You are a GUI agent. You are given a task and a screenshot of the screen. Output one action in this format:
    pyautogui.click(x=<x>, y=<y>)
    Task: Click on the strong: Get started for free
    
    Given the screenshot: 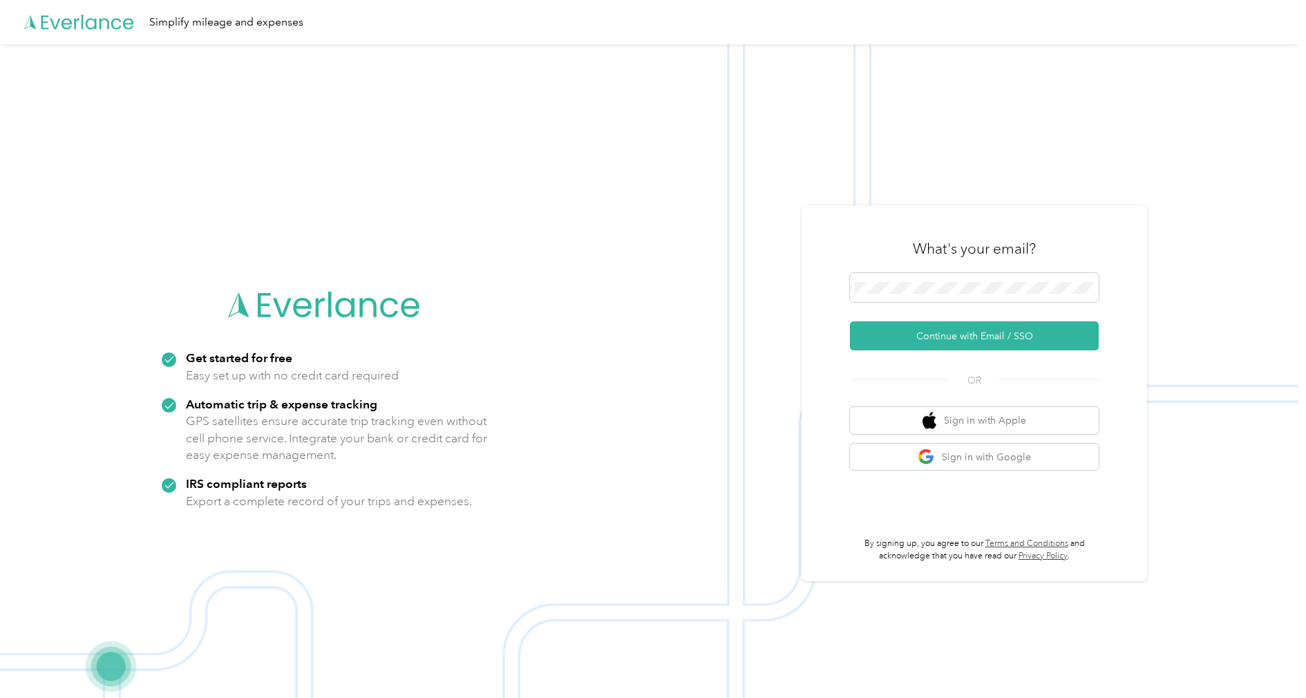 What is the action you would take?
    pyautogui.click(x=239, y=357)
    